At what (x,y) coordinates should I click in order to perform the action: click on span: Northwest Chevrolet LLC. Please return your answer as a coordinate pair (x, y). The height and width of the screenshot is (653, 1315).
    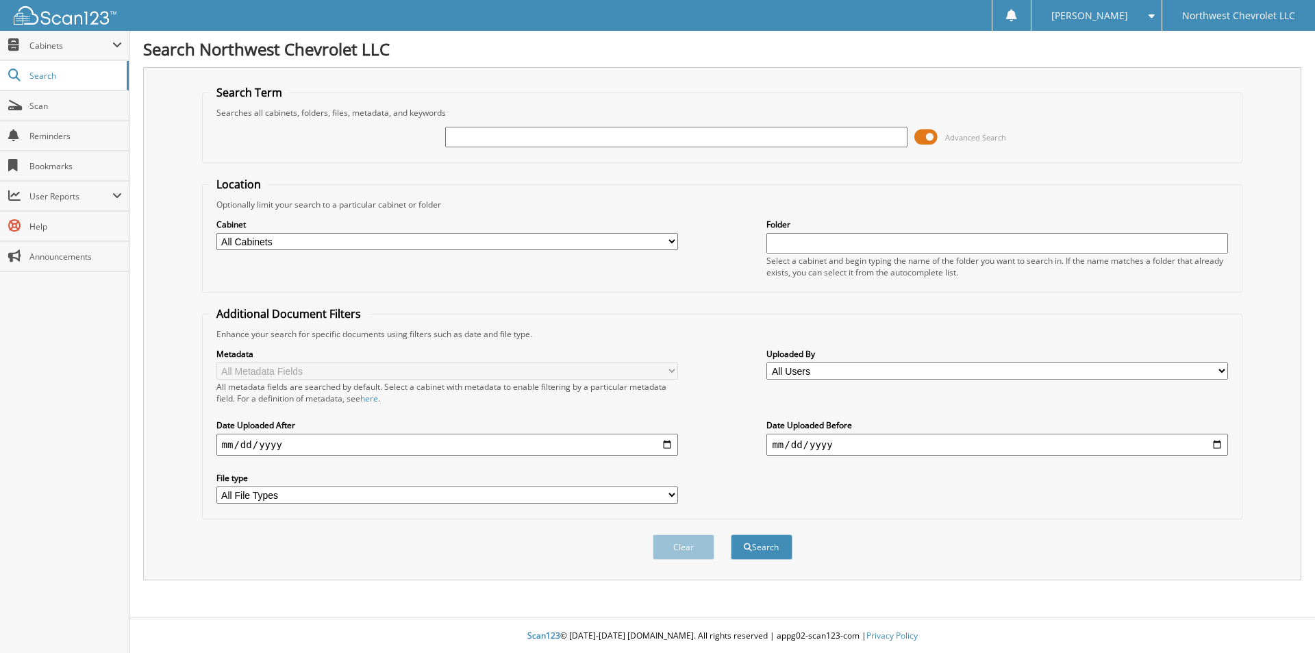
    Looking at the image, I should click on (1238, 16).